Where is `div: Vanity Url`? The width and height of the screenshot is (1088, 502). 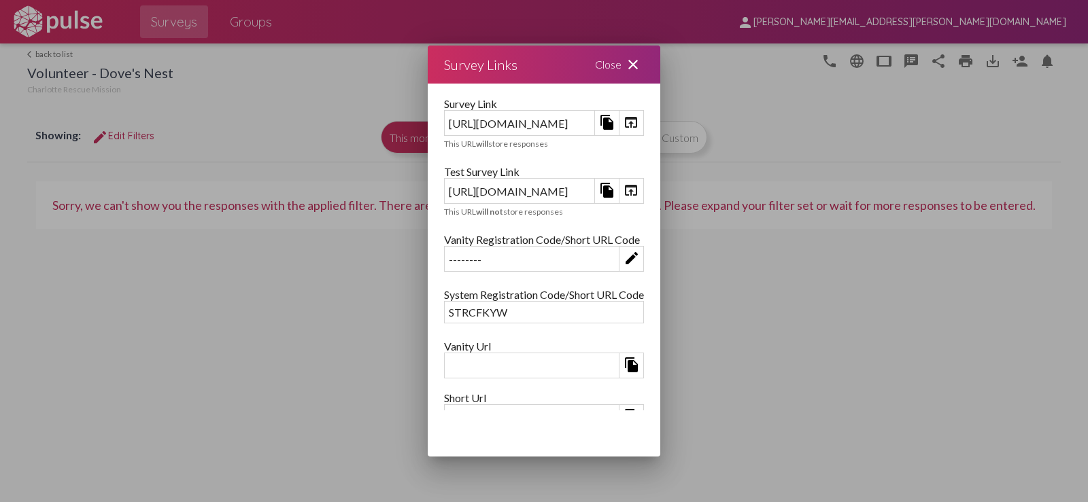 div: Vanity Url is located at coordinates (544, 346).